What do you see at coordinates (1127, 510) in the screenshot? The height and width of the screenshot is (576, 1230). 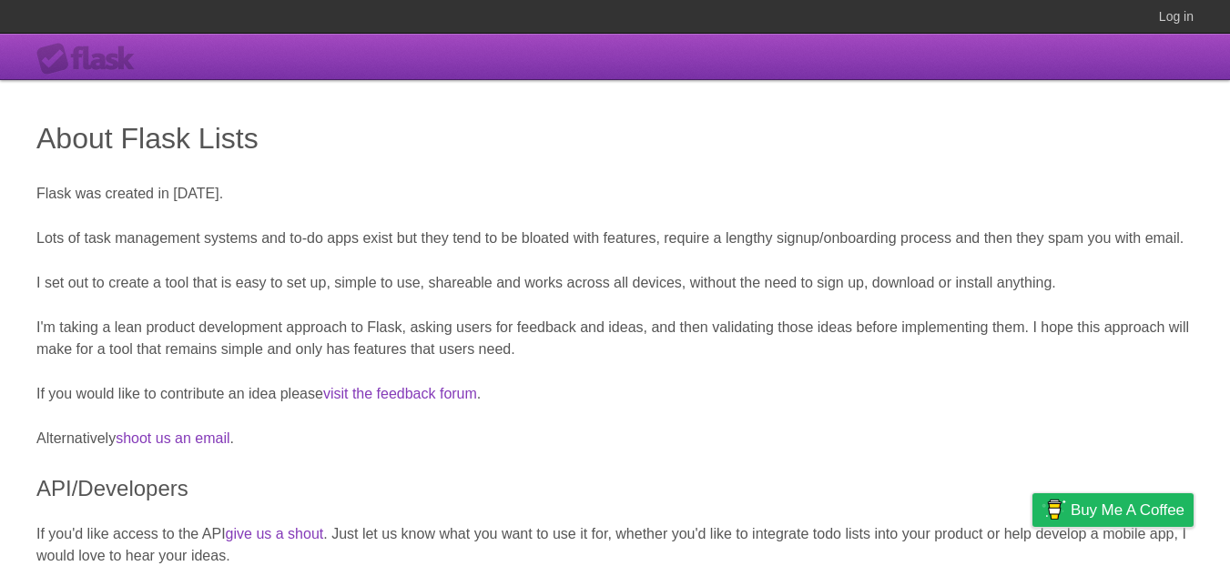 I see `span: Buy me a coffee` at bounding box center [1127, 510].